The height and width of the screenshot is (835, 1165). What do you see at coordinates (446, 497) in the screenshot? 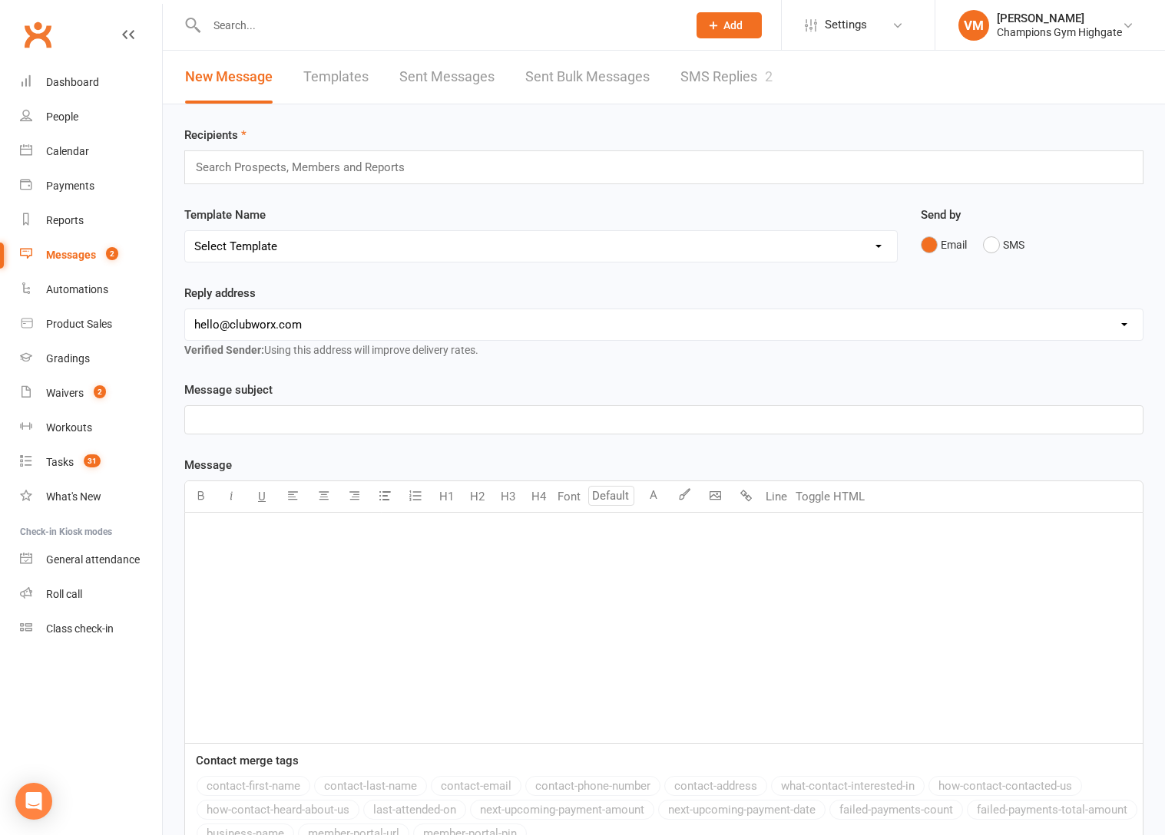
I see `button: H1` at bounding box center [446, 497].